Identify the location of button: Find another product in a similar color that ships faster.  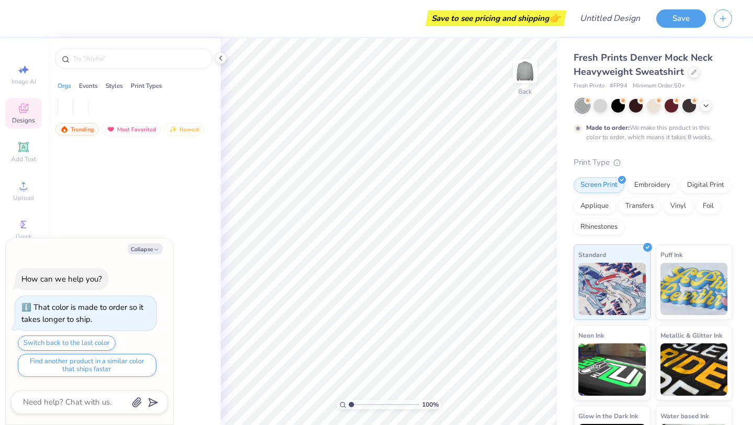
(87, 365).